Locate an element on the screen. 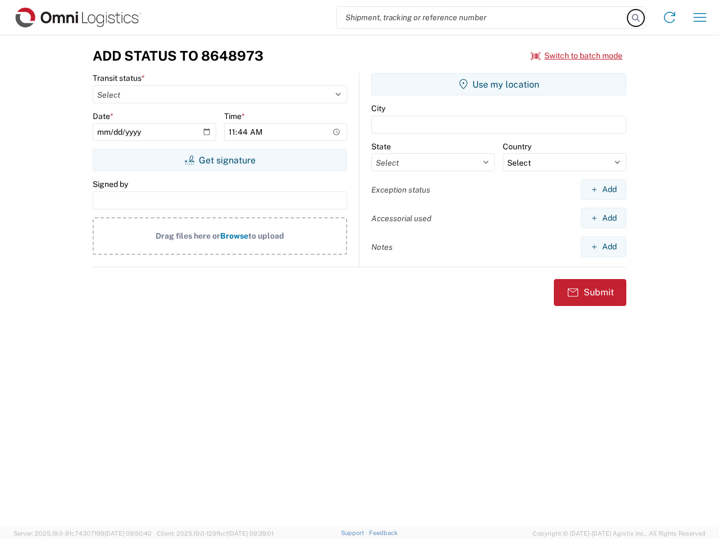 Image resolution: width=719 pixels, height=539 pixels. a: Support is located at coordinates (355, 533).